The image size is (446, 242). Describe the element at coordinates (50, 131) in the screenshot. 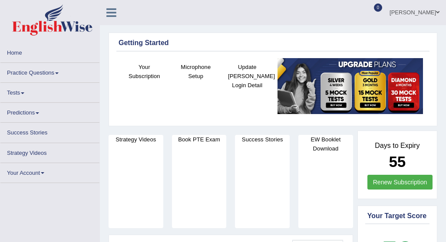

I see `a: Success Stories` at that location.